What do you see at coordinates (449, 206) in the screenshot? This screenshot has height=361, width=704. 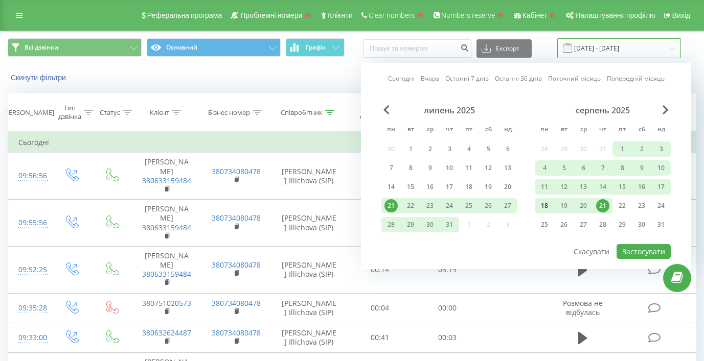 I see `div: 24` at bounding box center [449, 206].